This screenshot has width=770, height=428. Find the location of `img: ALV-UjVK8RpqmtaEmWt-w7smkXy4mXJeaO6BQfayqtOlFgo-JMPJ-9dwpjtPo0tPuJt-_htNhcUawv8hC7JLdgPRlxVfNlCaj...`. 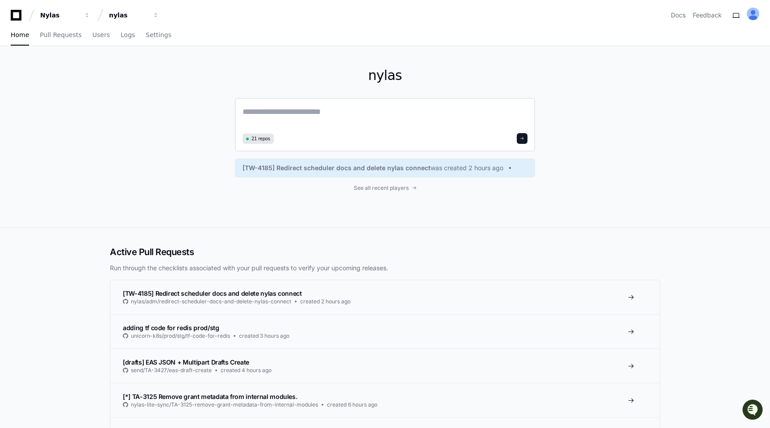

img: ALV-UjVK8RpqmtaEmWt-w7smkXy4mXJeaO6BQfayqtOlFgo-JMPJ-9dwpjtPo0tPuJt-_htNhcUawv8hC7JLdgPRlxVfNlCaj... is located at coordinates (753, 14).